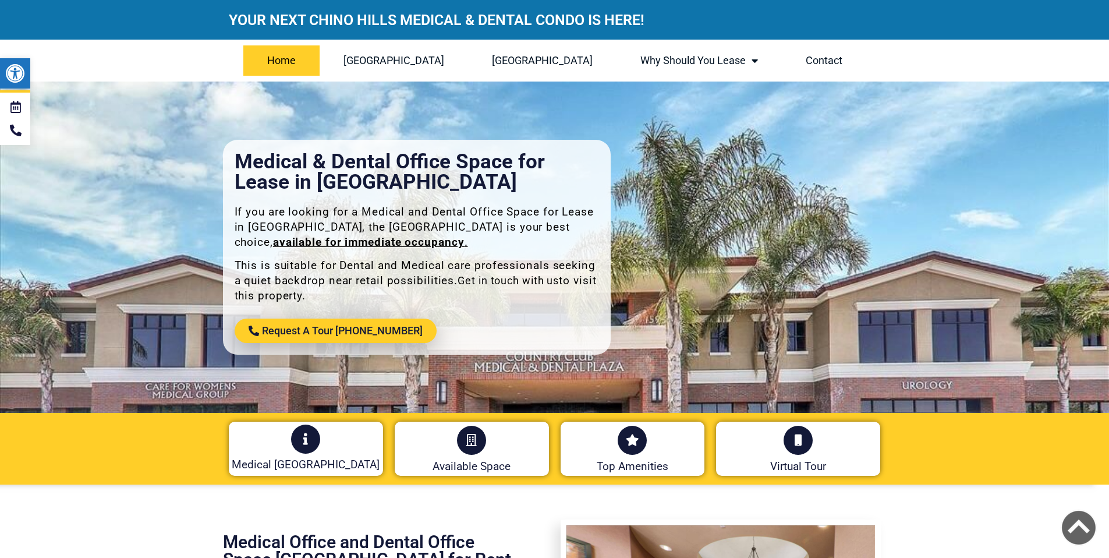  Describe the element at coordinates (798, 466) in the screenshot. I see `a: Virtual Tour` at that location.